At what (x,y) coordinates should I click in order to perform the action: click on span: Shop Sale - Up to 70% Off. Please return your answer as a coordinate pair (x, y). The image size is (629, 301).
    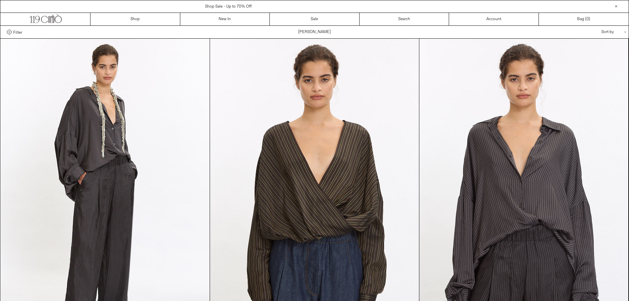
    Looking at the image, I should click on (228, 7).